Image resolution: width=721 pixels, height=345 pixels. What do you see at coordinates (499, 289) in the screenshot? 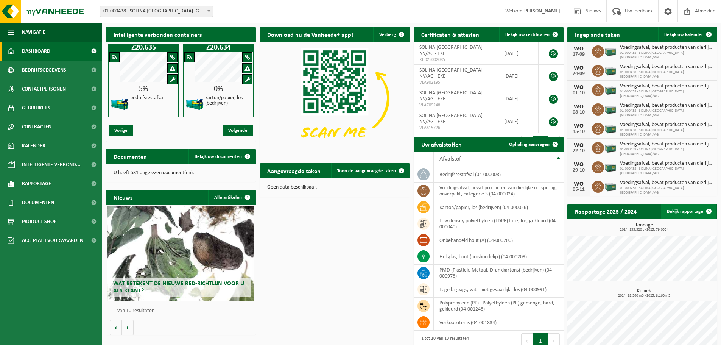
I see `td: lege bigbags, wit - niet gevaarlijk - los (04-000991)` at bounding box center [499, 289].